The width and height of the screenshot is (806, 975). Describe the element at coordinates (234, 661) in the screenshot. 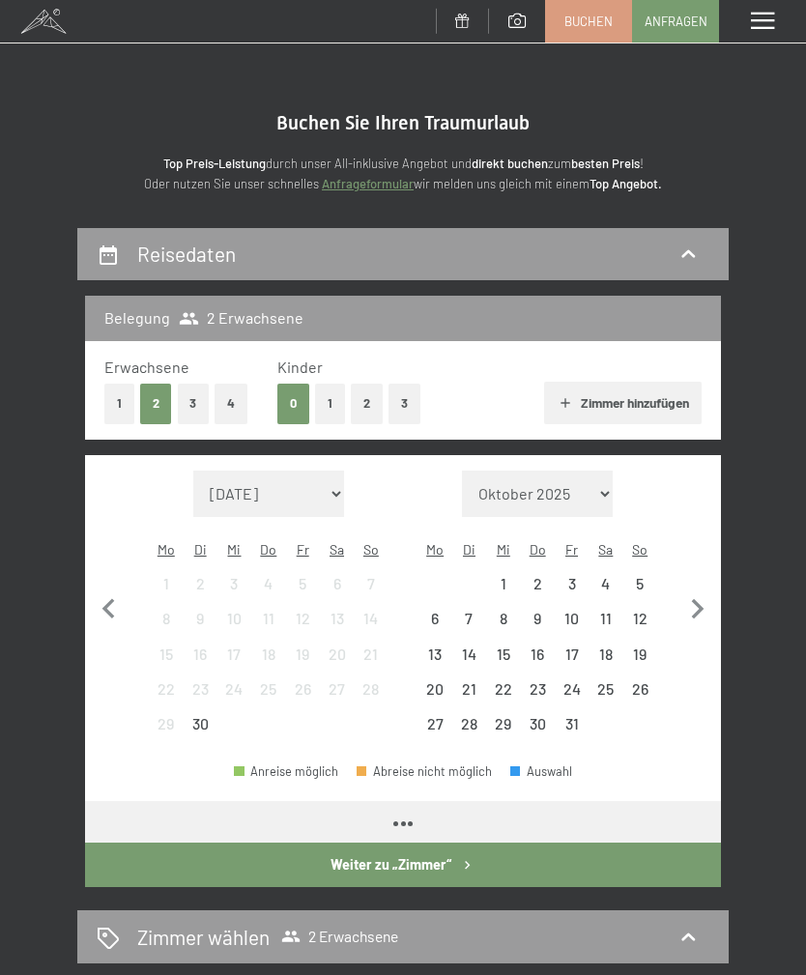

I see `div: 17` at that location.